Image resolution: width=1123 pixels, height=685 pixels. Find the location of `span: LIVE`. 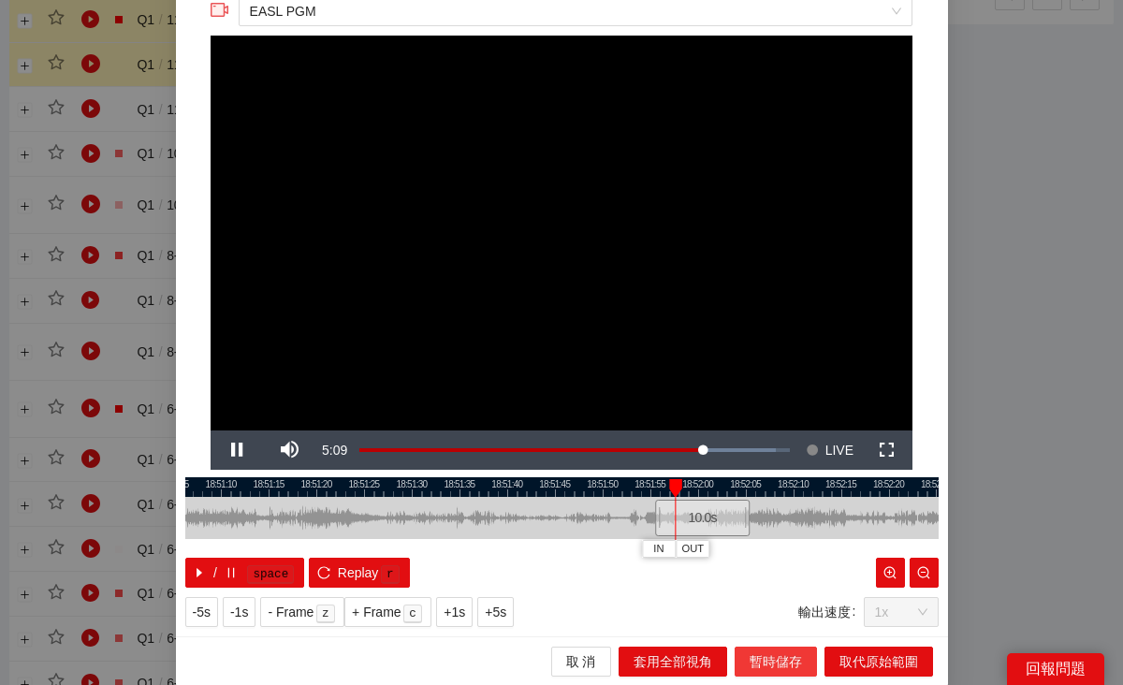

span: LIVE is located at coordinates (840, 450).